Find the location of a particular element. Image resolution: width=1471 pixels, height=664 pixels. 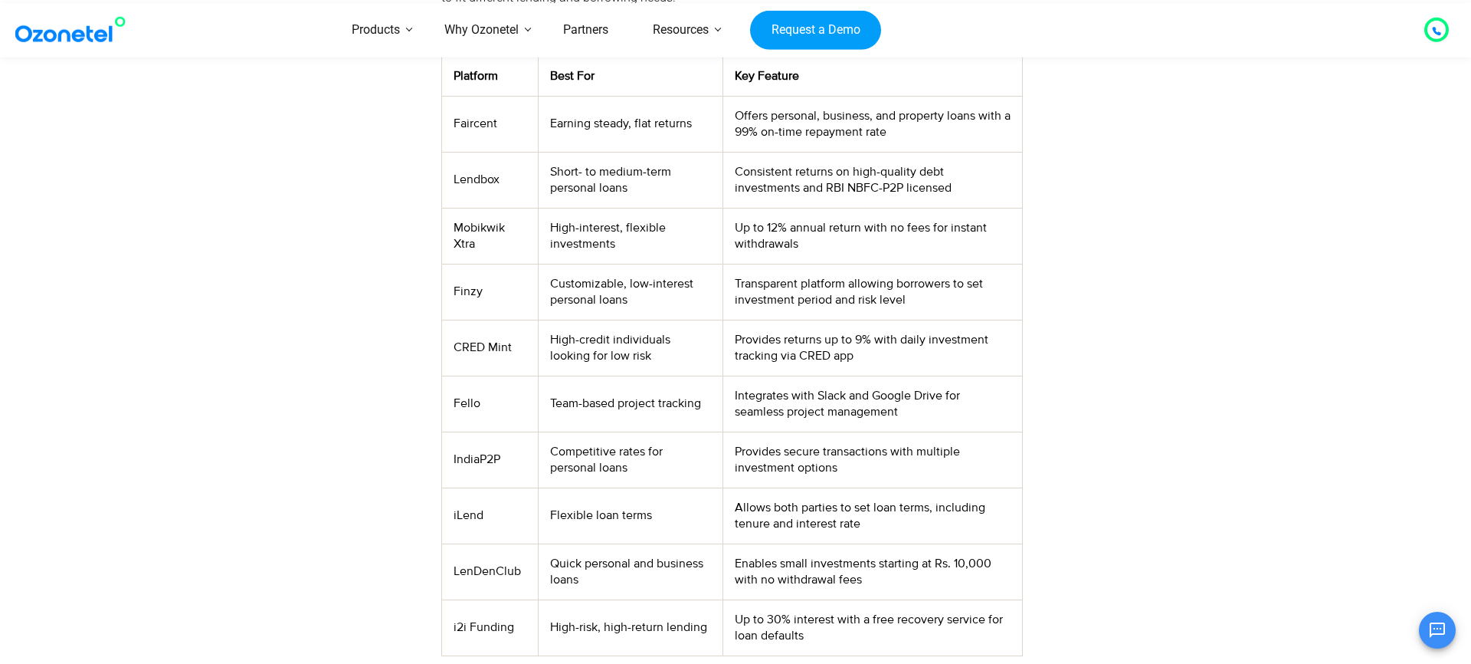

td: High-risk, high-return lending is located at coordinates (630, 627).